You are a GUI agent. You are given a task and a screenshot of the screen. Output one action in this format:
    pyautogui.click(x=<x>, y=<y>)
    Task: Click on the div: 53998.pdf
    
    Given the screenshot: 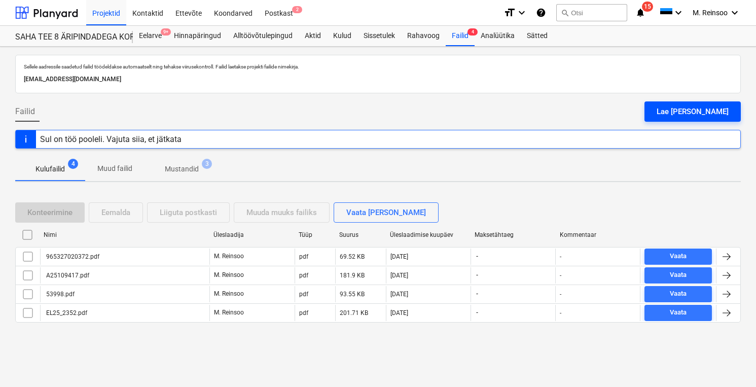 What is the action you would take?
    pyautogui.click(x=59, y=294)
    